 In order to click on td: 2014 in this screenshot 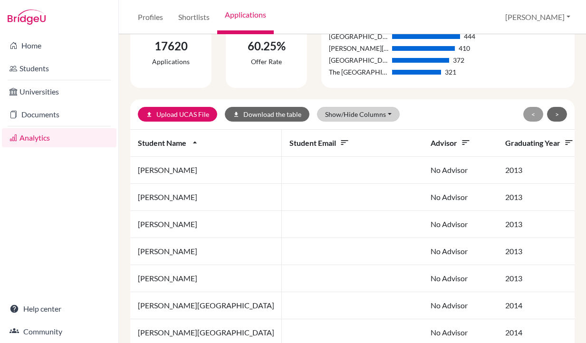, I will do `click(539, 305)`.